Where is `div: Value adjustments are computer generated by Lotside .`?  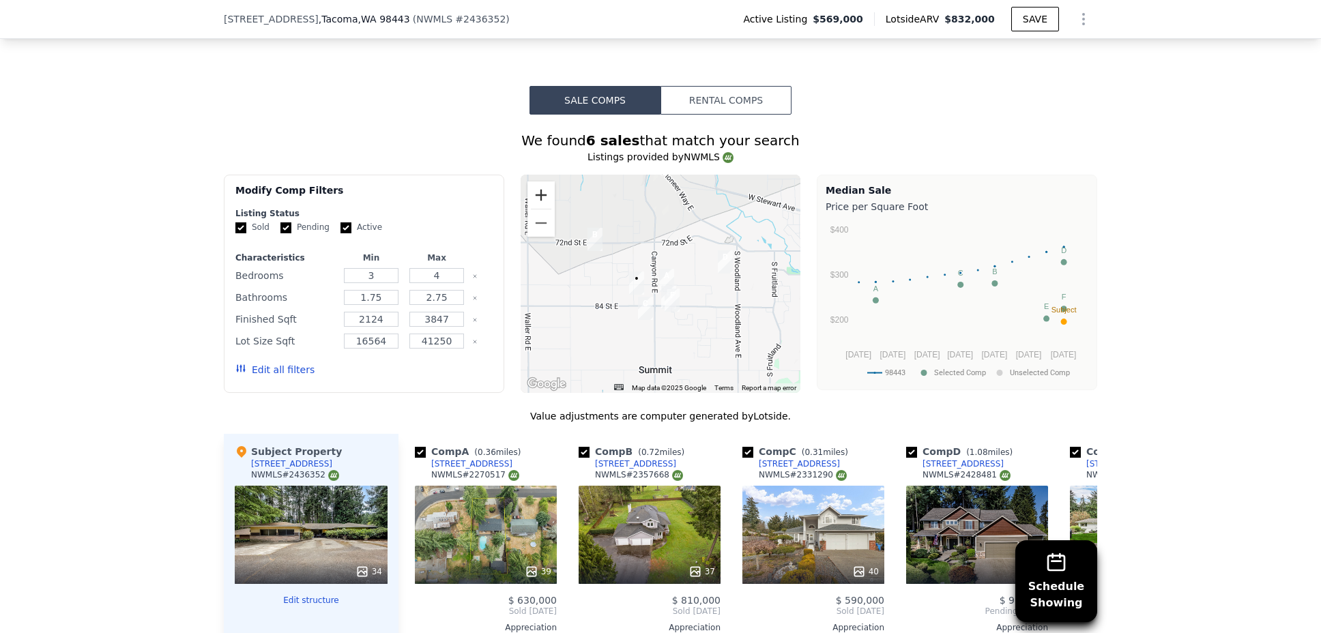
div: Value adjustments are computer generated by Lotside . is located at coordinates (660, 416).